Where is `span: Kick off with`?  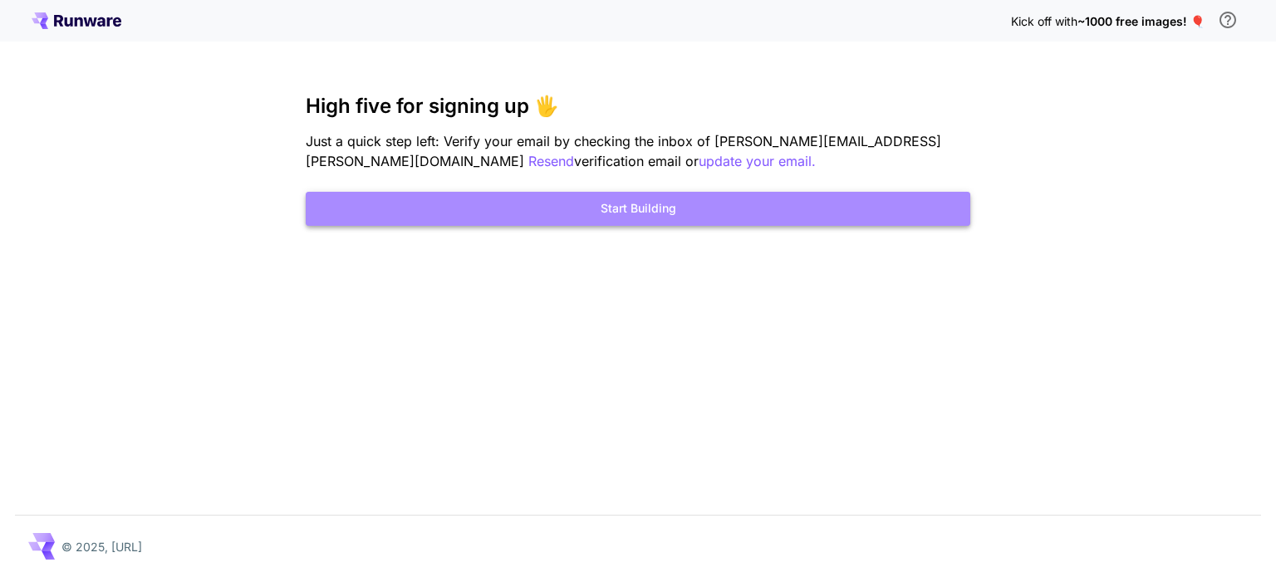 span: Kick off with is located at coordinates (1044, 21).